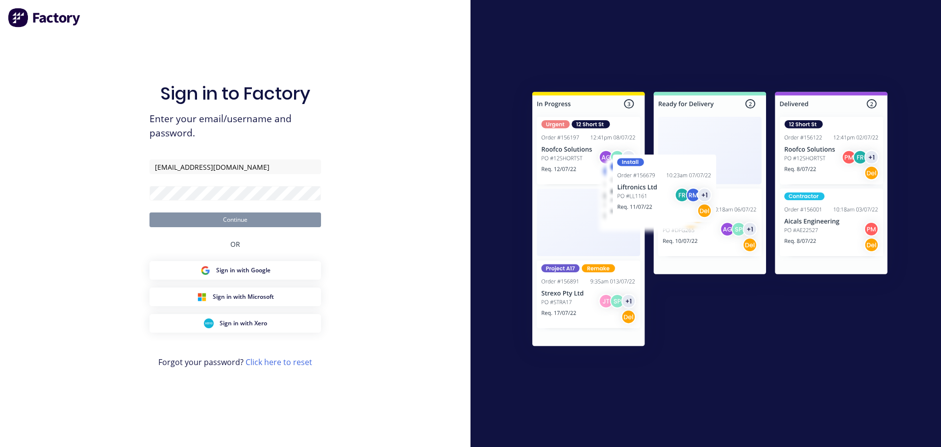  Describe the element at coordinates (45, 18) in the screenshot. I see `img: Factory` at that location.